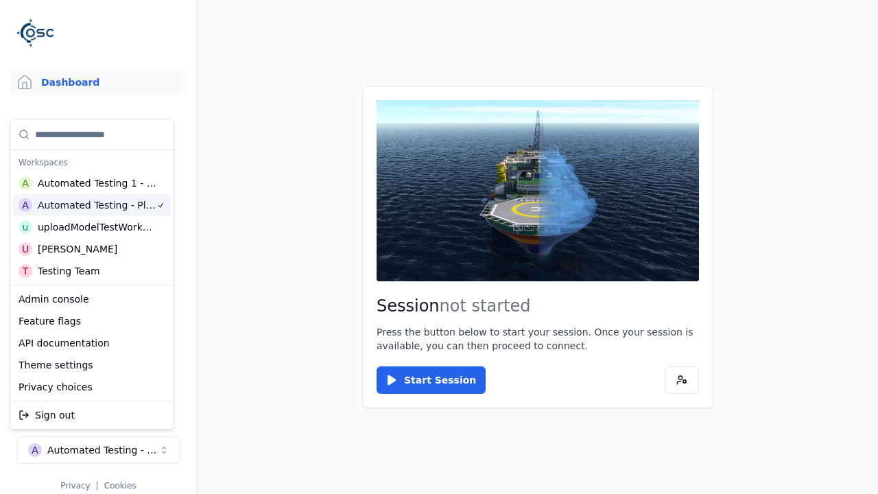  Describe the element at coordinates (69, 271) in the screenshot. I see `div: Testing Team` at that location.